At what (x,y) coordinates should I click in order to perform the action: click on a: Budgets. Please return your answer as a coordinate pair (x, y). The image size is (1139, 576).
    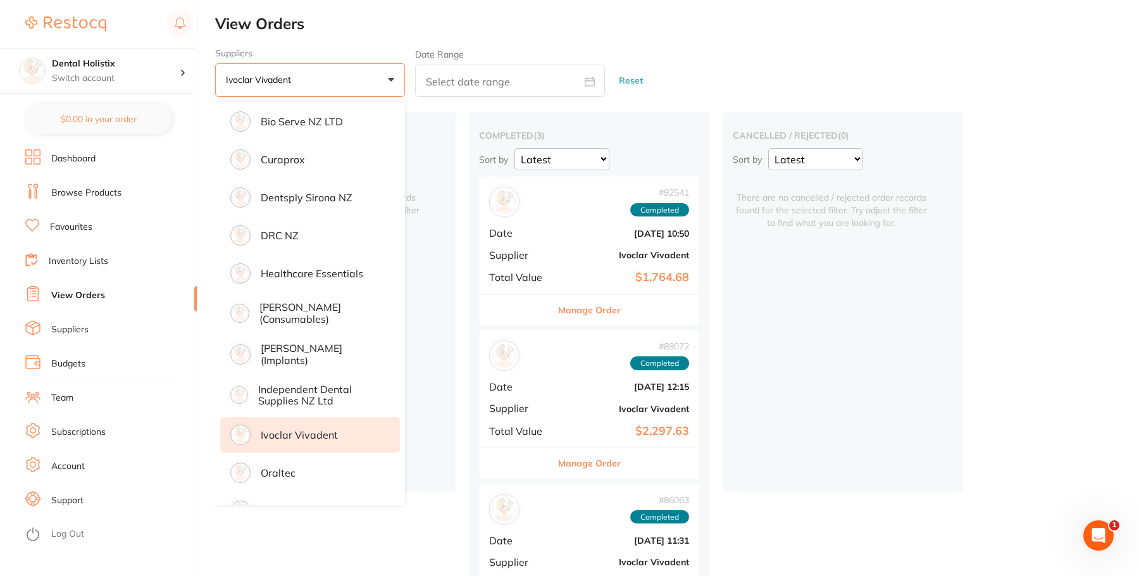
    Looking at the image, I should click on (68, 364).